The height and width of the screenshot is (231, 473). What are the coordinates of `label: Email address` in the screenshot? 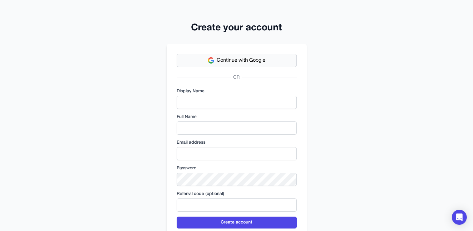 It's located at (237, 143).